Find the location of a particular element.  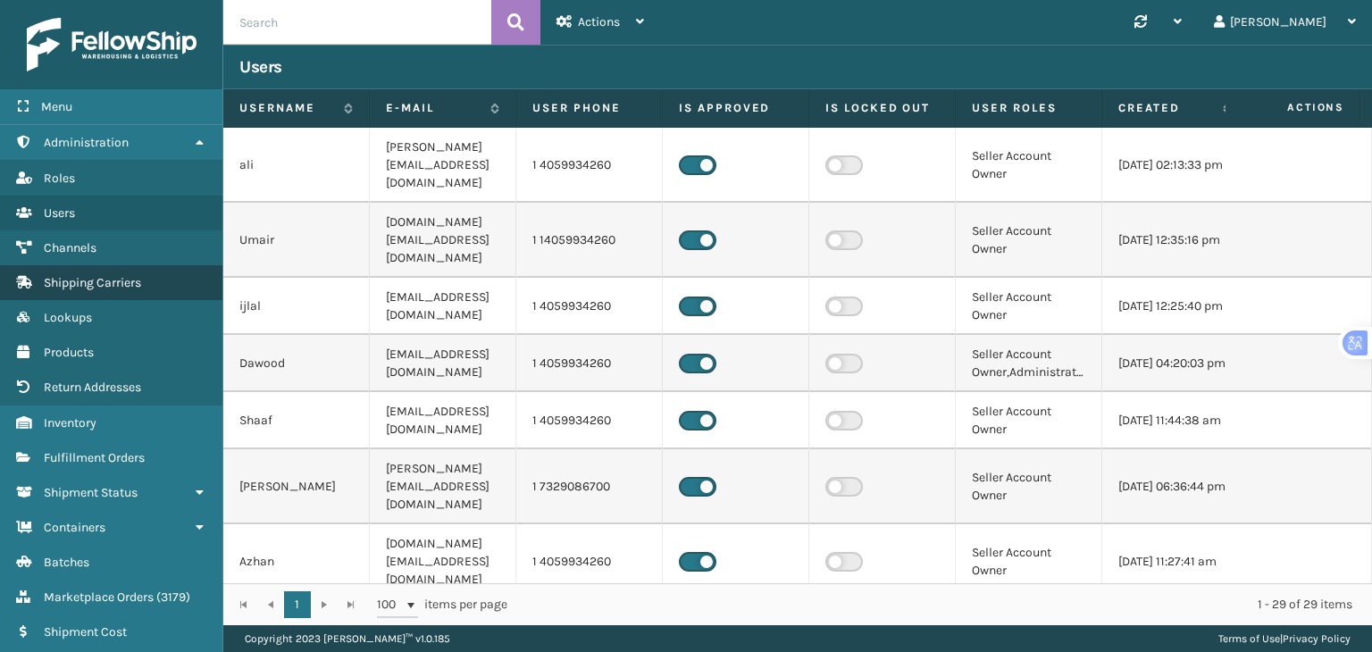

td: 1 14059934260 is located at coordinates (589, 240).